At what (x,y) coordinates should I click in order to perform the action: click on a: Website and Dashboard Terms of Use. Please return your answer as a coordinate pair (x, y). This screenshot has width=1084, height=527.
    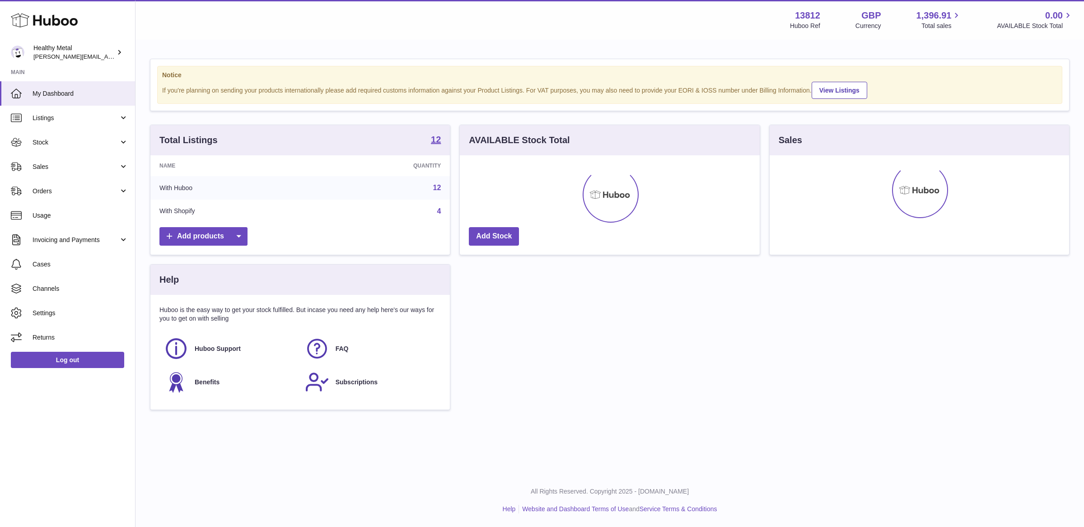
    Looking at the image, I should click on (575, 509).